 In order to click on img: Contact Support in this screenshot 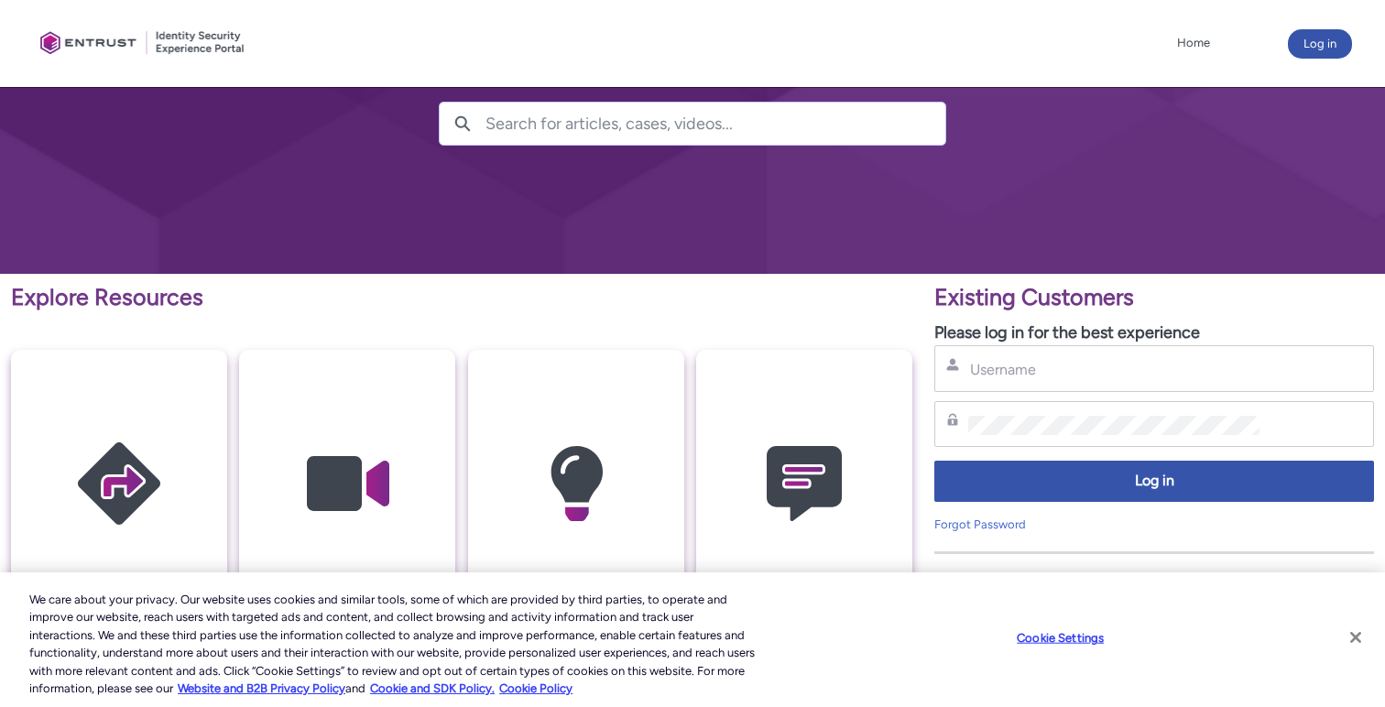, I will do `click(804, 484)`.